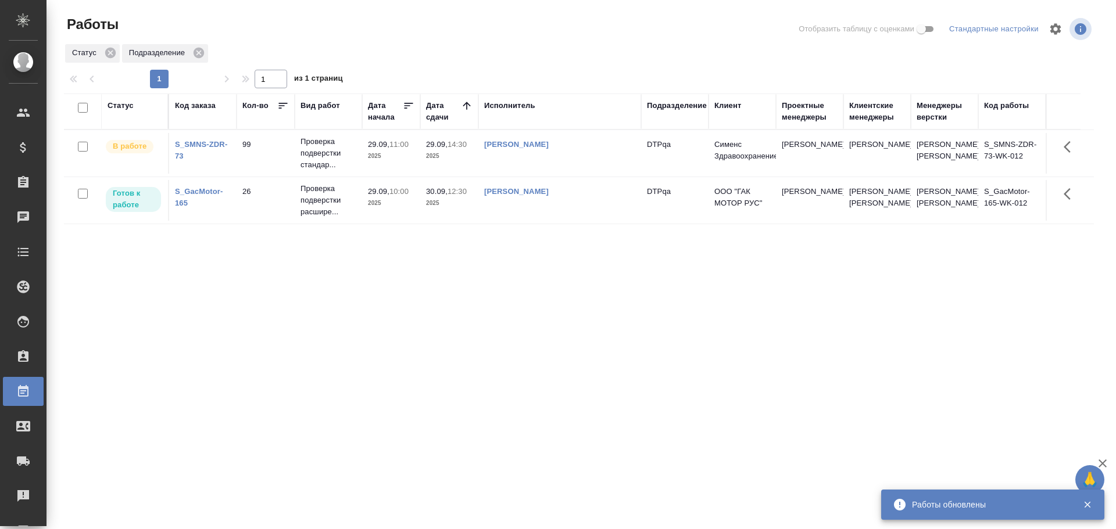 Image resolution: width=1116 pixels, height=529 pixels. What do you see at coordinates (1012, 153) in the screenshot?
I see `td: S_SMNS-ZDR-73-WK-012` at bounding box center [1012, 153].